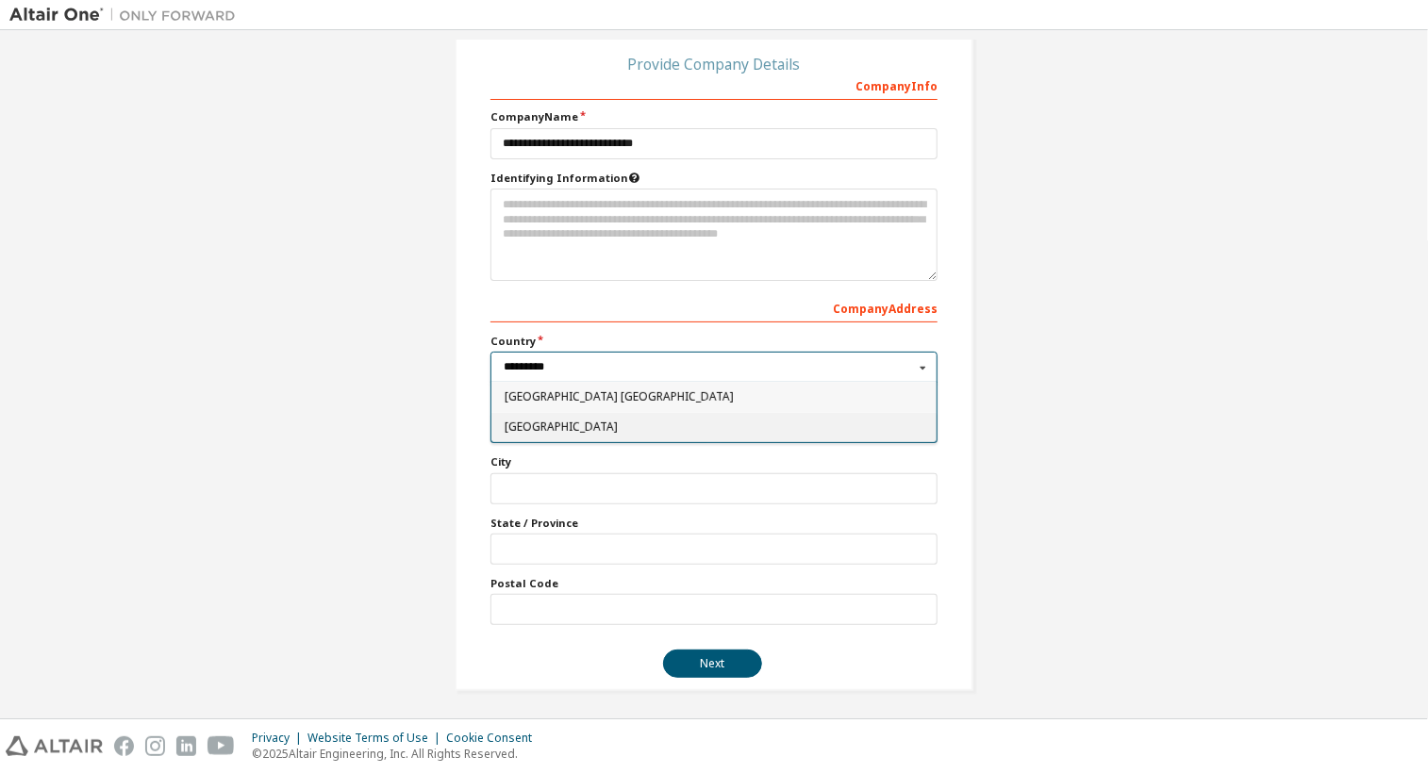  Describe the element at coordinates (714, 523) in the screenshot. I see `label: State / Province` at that location.